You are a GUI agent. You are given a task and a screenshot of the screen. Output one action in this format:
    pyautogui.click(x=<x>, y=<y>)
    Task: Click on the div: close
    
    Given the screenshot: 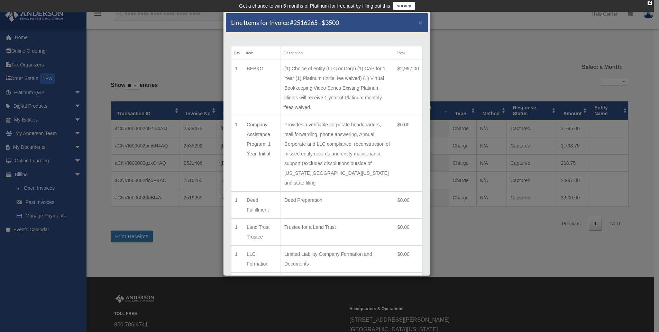 What is the action you would take?
    pyautogui.click(x=650, y=3)
    